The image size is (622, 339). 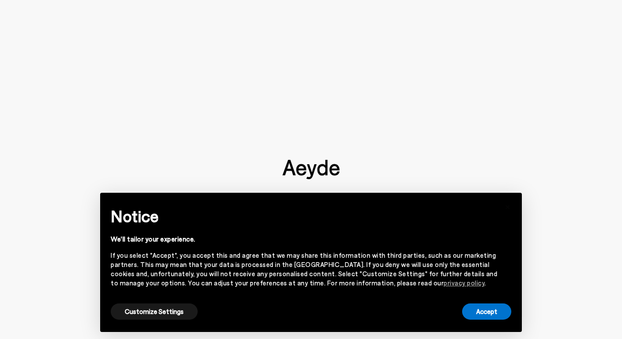 What do you see at coordinates (487, 311) in the screenshot?
I see `button: Accept` at bounding box center [487, 311].